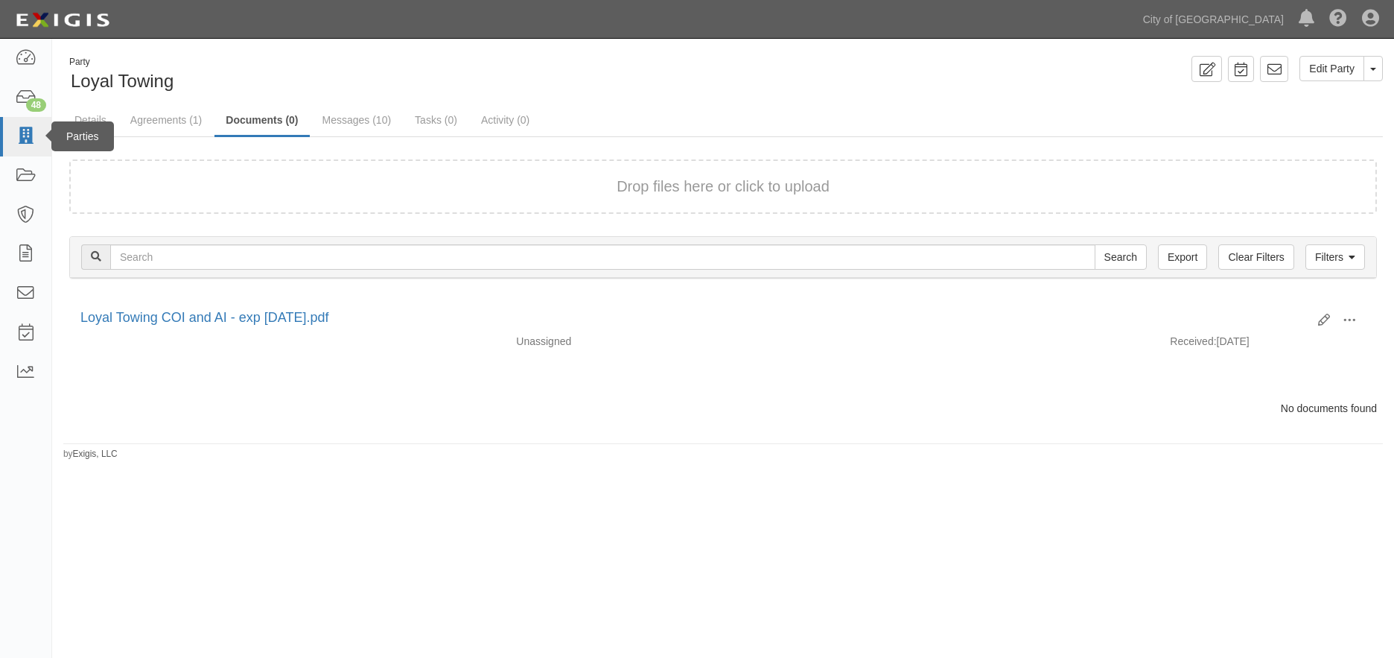 This screenshot has width=1394, height=658. Describe the element at coordinates (693, 318) in the screenshot. I see `div: Loyal Towing COI and AI - exp 1-24-2026.pdf` at that location.